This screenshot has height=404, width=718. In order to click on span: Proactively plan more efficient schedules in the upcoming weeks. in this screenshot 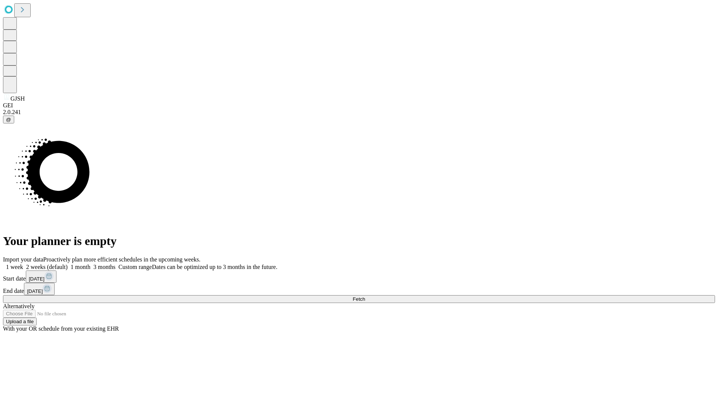, I will do `click(122, 259)`.